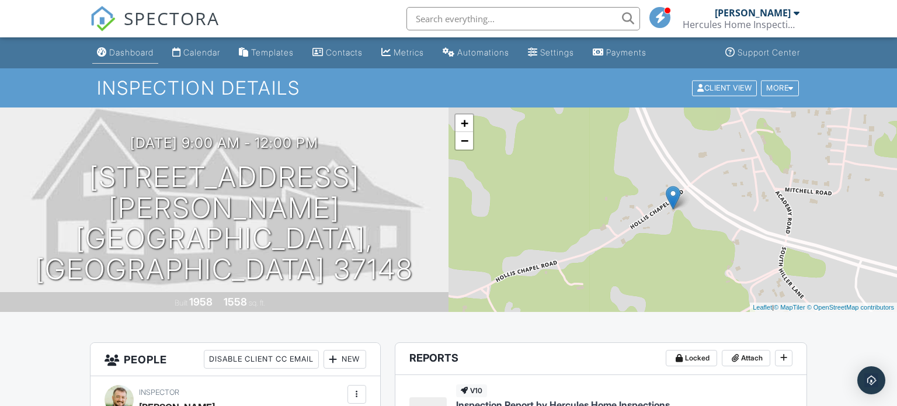  What do you see at coordinates (338, 53) in the screenshot?
I see `a: Contacts` at bounding box center [338, 53].